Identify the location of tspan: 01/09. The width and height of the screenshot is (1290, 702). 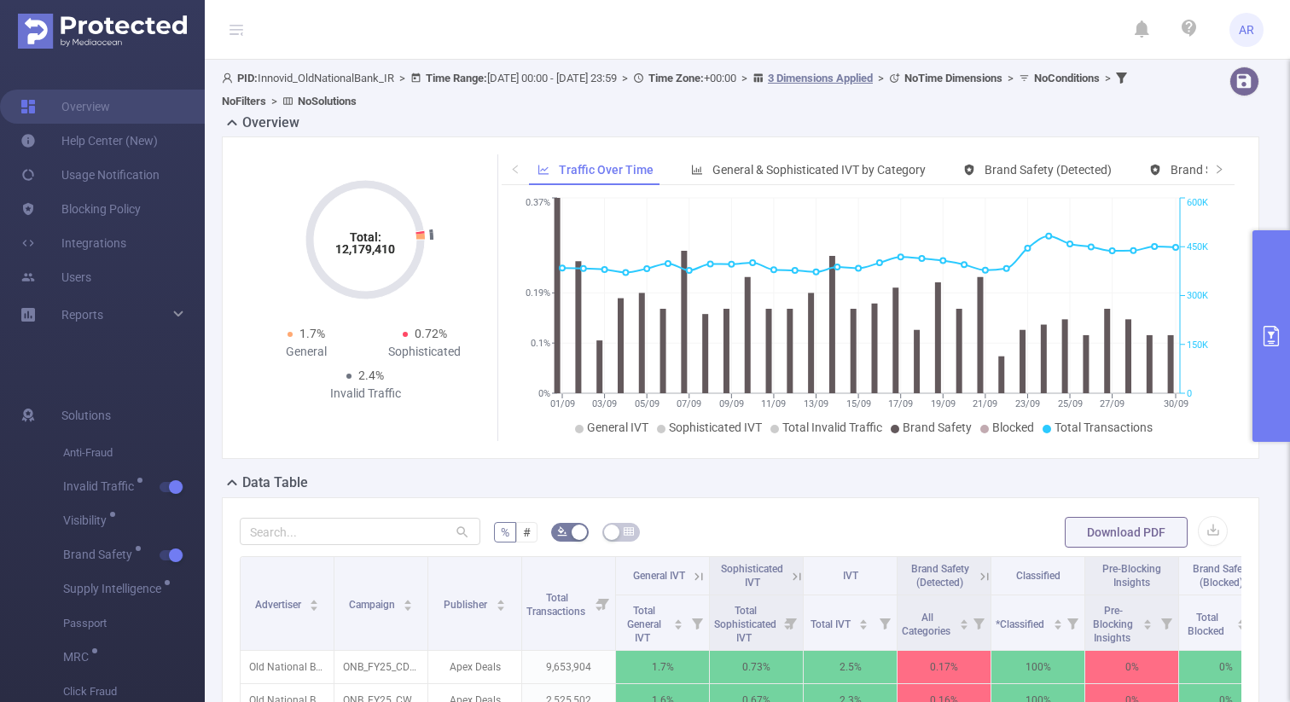
(561, 404).